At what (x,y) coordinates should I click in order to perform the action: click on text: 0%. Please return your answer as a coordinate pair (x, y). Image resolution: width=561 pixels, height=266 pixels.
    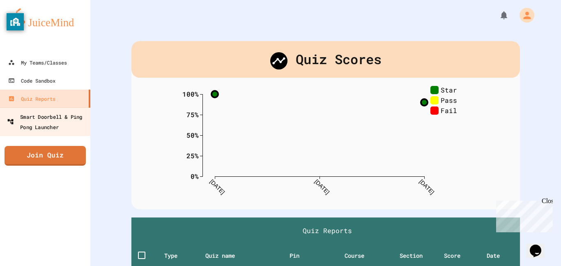
    Looking at the image, I should click on (195, 176).